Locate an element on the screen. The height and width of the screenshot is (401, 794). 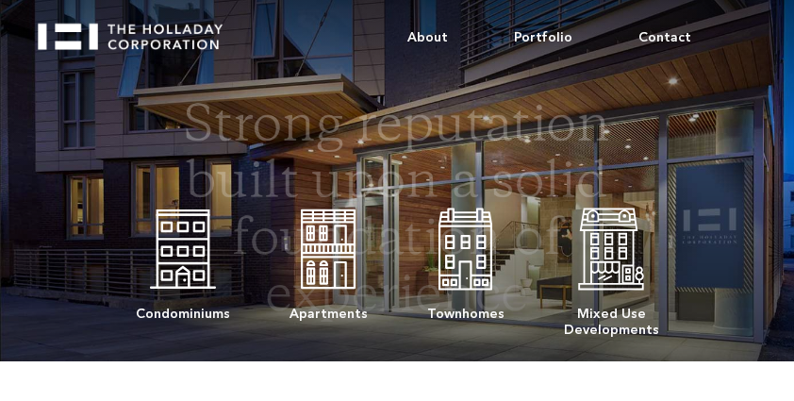
a: Contact is located at coordinates (665, 38).